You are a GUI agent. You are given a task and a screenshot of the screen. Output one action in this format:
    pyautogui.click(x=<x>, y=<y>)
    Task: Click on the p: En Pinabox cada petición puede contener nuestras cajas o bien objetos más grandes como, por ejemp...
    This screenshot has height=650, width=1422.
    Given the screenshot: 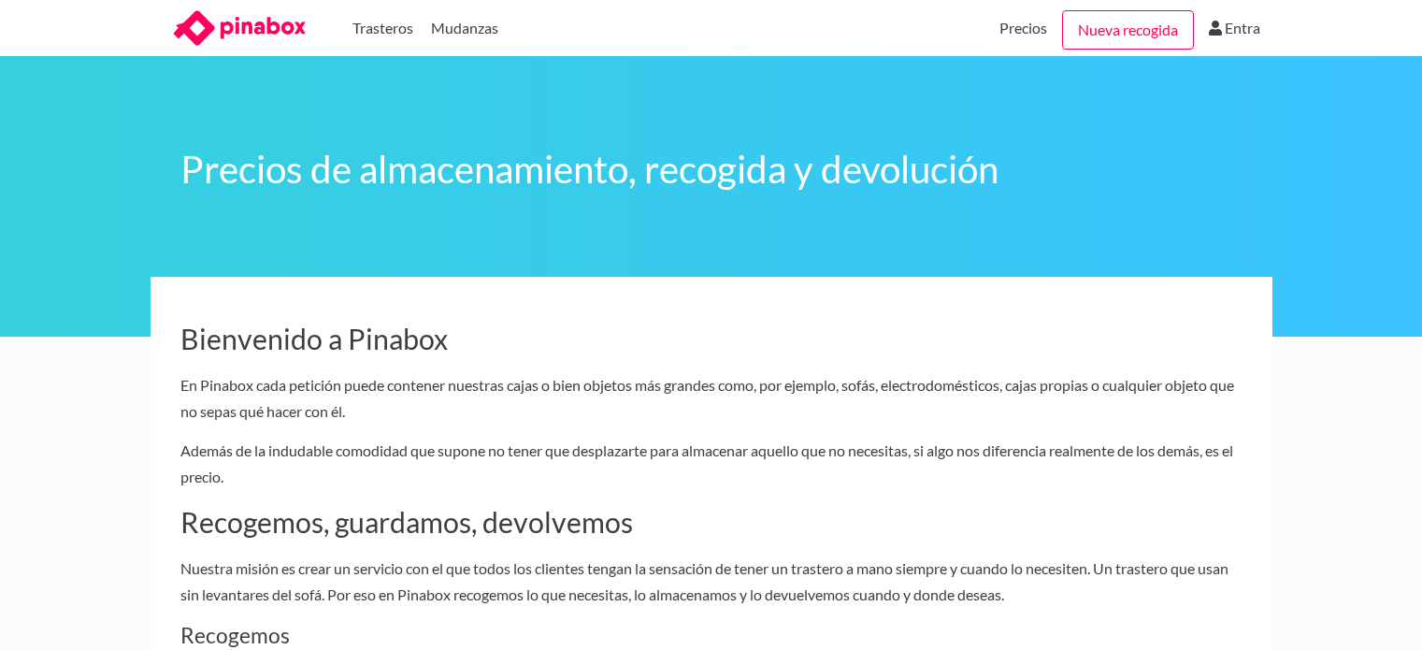 What is the action you would take?
    pyautogui.click(x=712, y=398)
    